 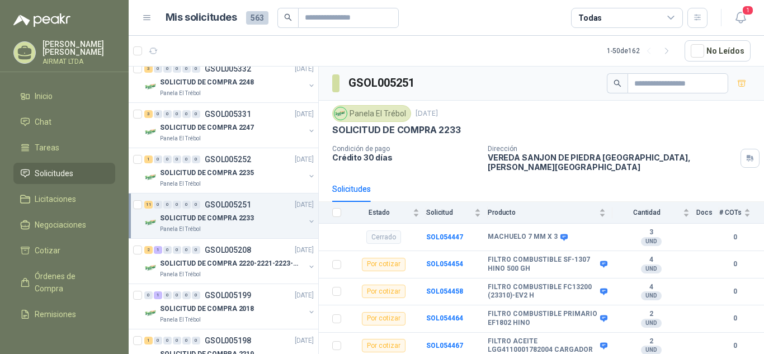 I want to click on span: Estado, so click(x=379, y=213).